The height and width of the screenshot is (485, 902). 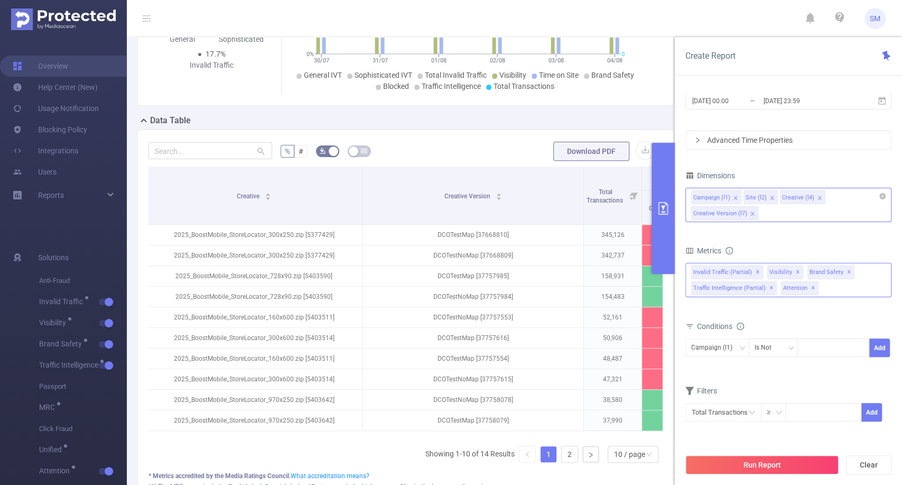 I want to click on tspan: 0, so click(x=623, y=54).